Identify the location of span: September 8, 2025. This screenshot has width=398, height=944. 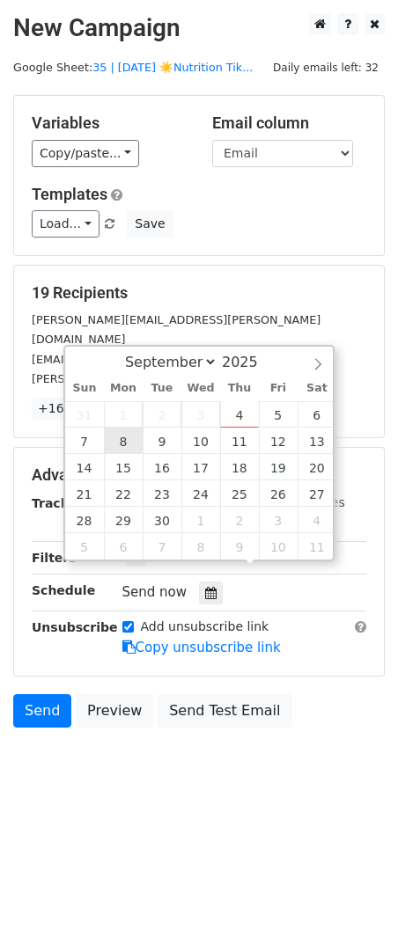
(123, 441).